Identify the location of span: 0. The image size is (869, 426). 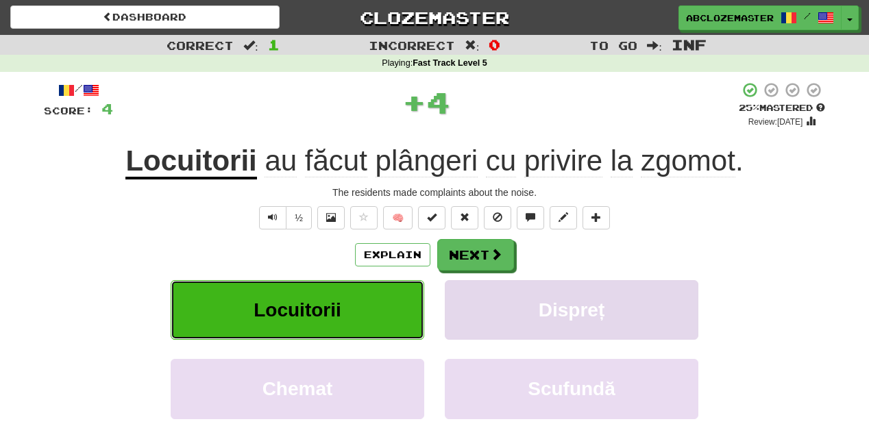
(494, 45).